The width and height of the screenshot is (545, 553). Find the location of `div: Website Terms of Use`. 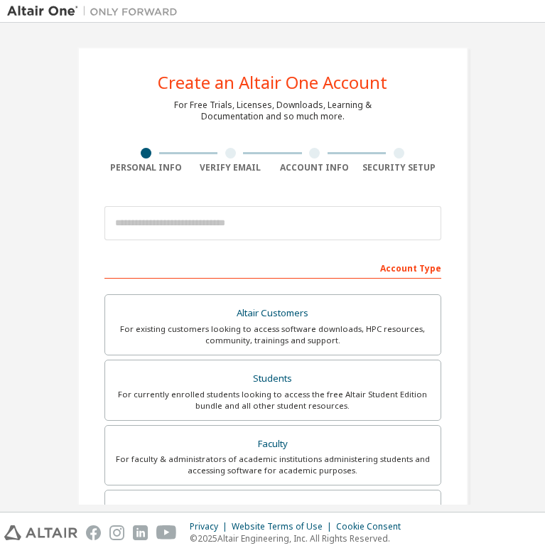

div: Website Terms of Use is located at coordinates (284, 527).